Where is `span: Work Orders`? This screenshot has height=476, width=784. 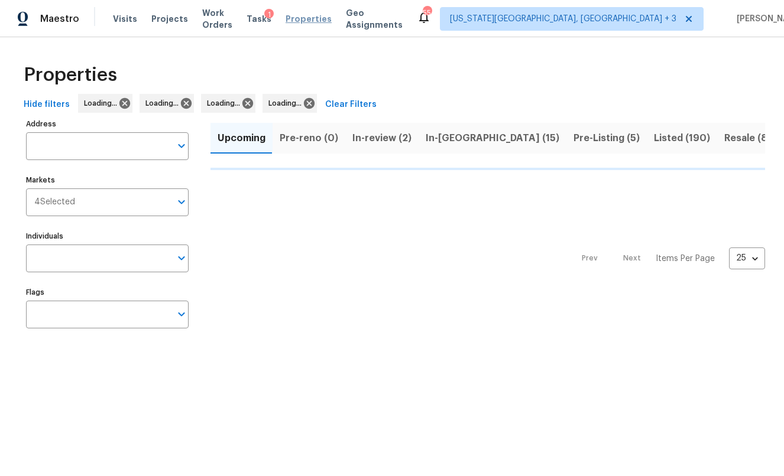
span: Work Orders is located at coordinates (217, 19).